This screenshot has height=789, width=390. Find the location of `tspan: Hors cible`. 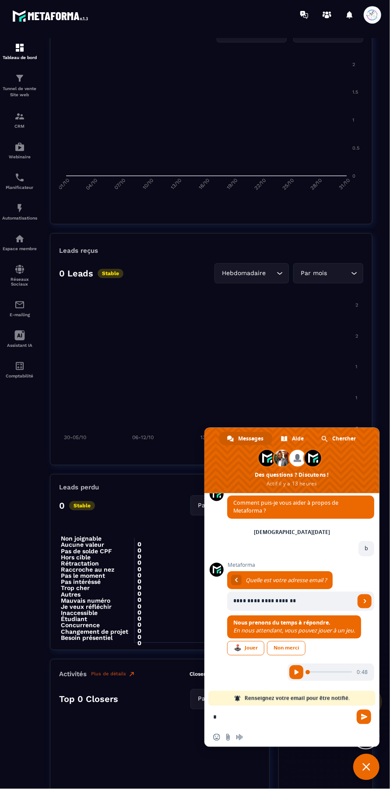

tspan: Hors cible is located at coordinates (76, 557).